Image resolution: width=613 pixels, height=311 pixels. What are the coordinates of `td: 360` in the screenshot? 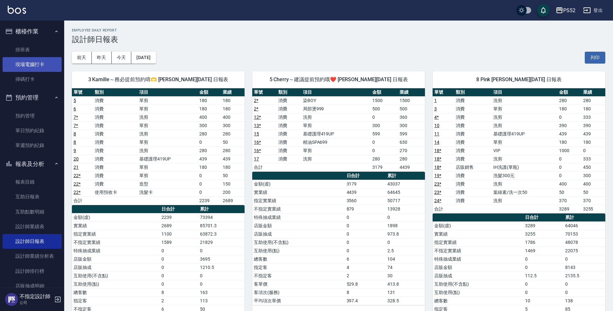 It's located at (411, 117).